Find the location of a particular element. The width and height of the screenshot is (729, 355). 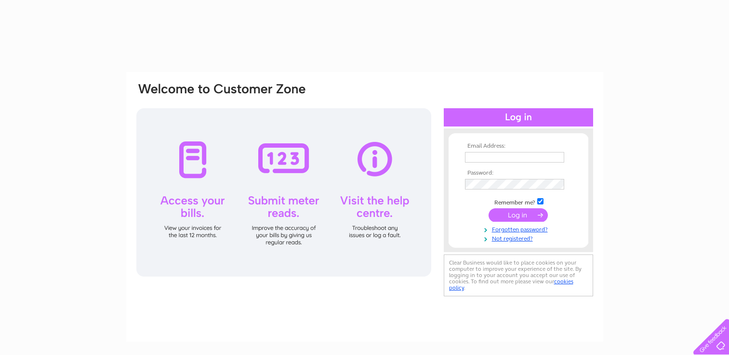

a: Forgotten password? is located at coordinates (519, 229).